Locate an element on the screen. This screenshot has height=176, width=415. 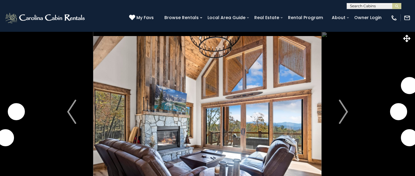
a: Owner Login is located at coordinates (368, 18).